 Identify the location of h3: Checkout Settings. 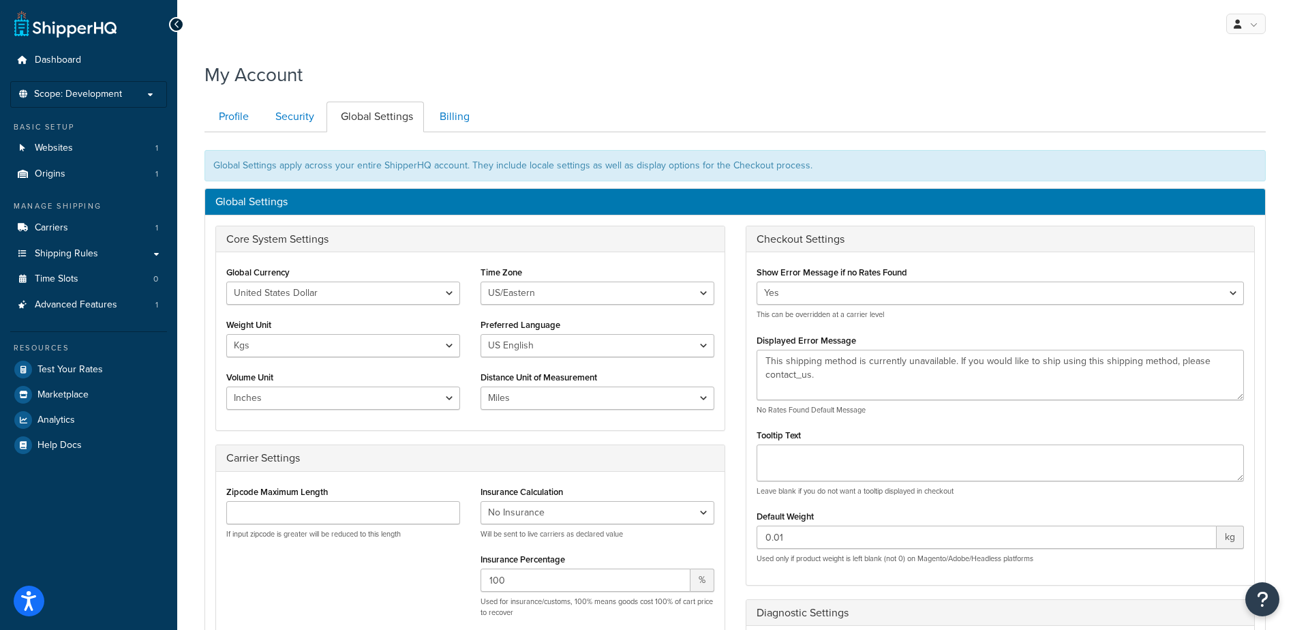
(1001, 239).